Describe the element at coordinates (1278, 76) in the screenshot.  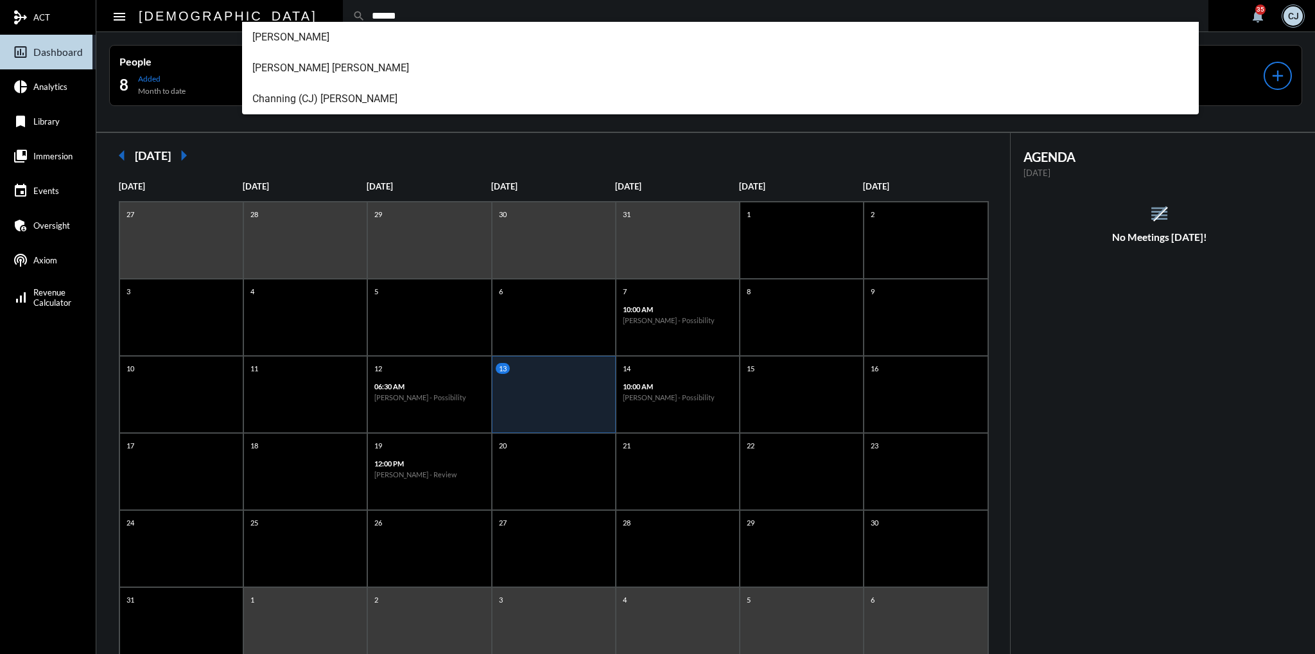
I see `mat-icon: add` at that location.